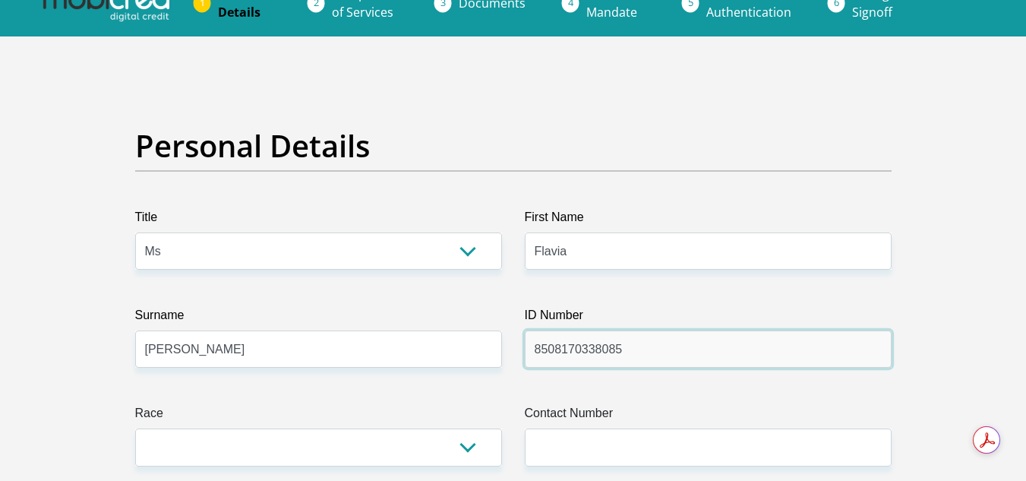 This screenshot has height=481, width=1026. I want to click on h2: Personal Details, so click(513, 146).